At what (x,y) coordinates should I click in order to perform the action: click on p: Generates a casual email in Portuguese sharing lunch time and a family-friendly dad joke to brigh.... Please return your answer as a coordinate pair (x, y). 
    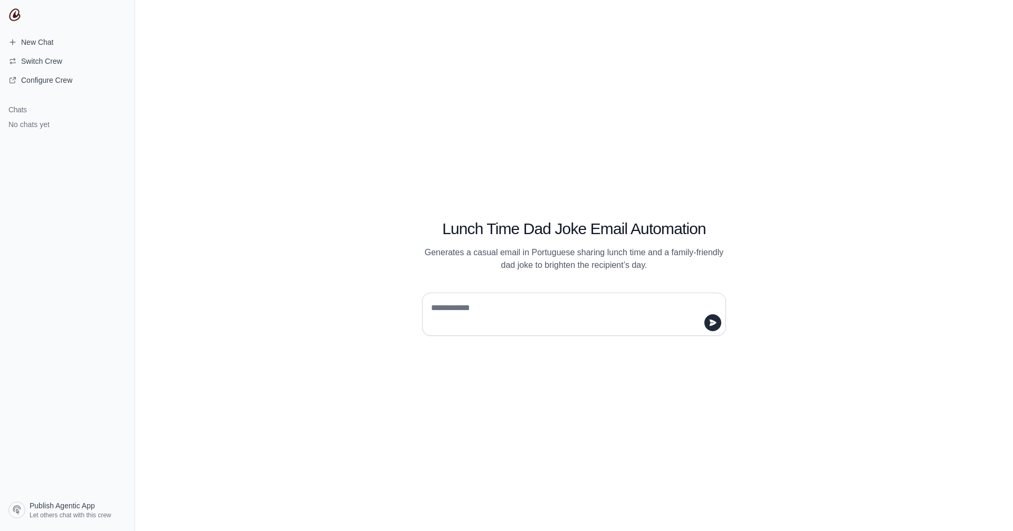
    Looking at the image, I should click on (574, 259).